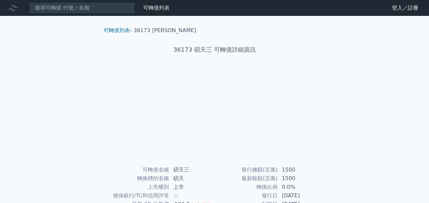 The height and width of the screenshot is (203, 429). What do you see at coordinates (192, 170) in the screenshot?
I see `td: 碩天三` at bounding box center [192, 170].